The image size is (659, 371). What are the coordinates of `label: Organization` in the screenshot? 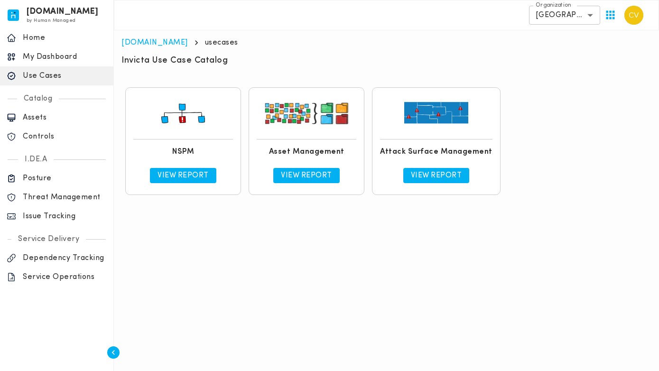 It's located at (553, 5).